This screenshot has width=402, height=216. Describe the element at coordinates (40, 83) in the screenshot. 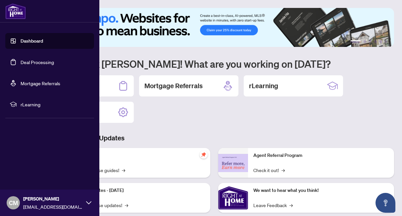

I see `a: Mortgage Referrals` at that location.